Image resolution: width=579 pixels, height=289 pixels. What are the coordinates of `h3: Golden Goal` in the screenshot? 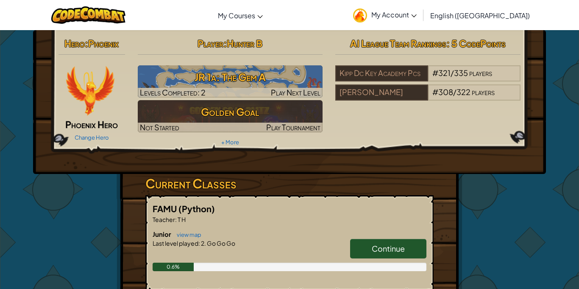 It's located at (230, 112).